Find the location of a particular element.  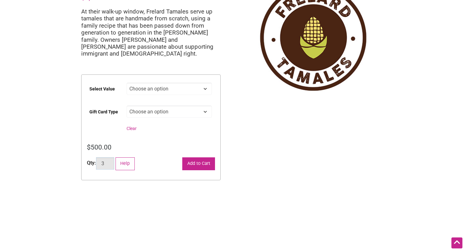

a: Clear options is located at coordinates (132, 129).